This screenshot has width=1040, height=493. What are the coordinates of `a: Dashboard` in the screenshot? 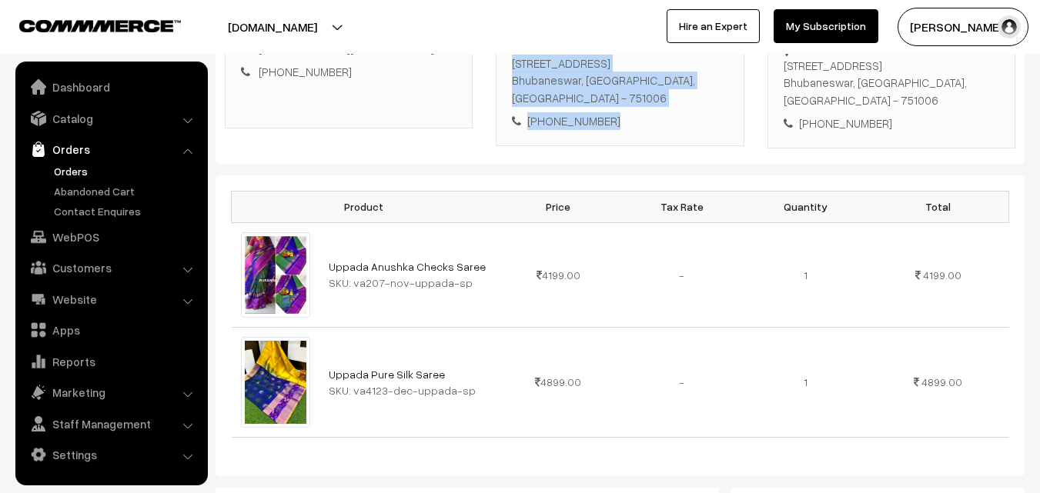 It's located at (111, 87).